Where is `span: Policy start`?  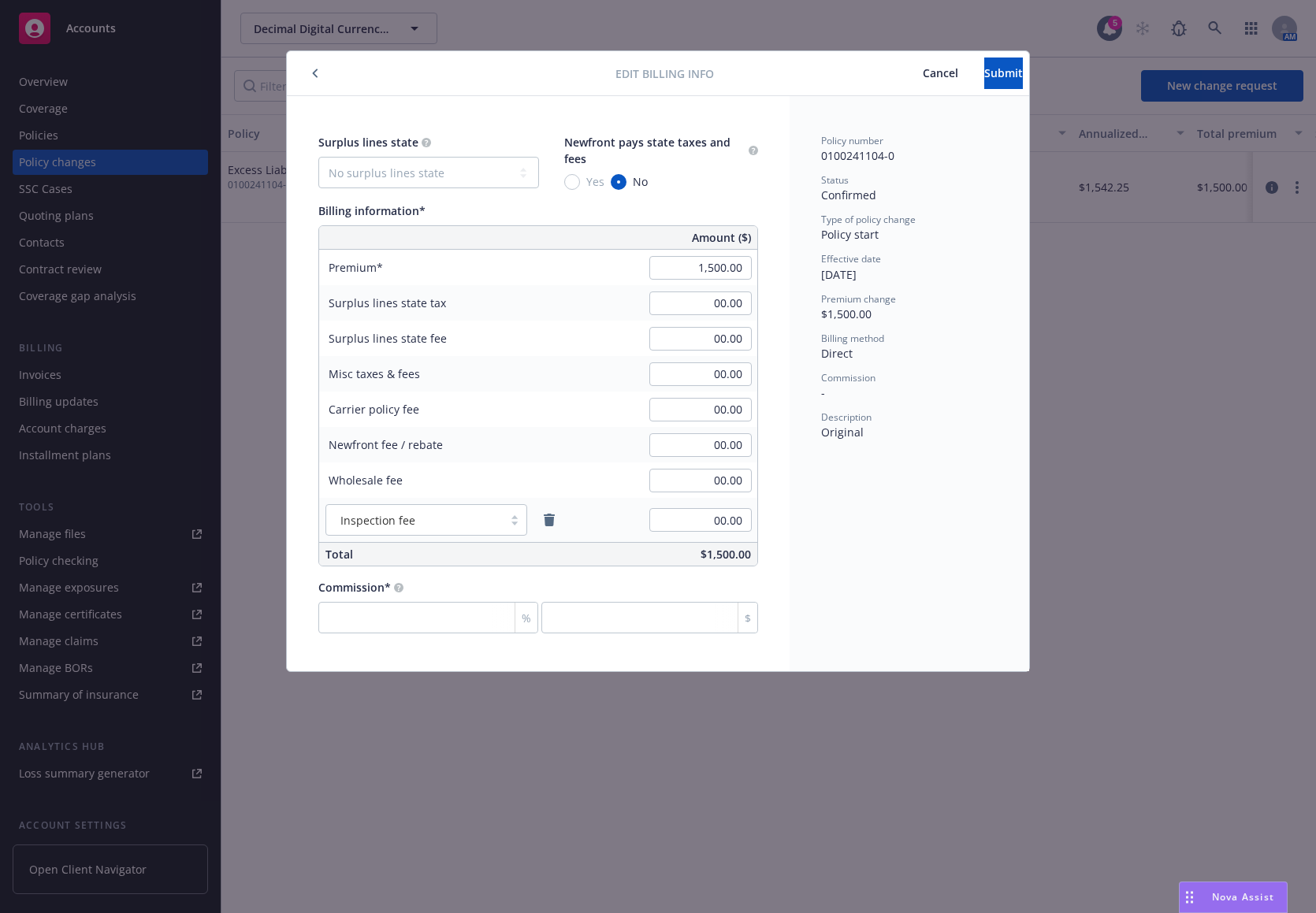 span: Policy start is located at coordinates (849, 234).